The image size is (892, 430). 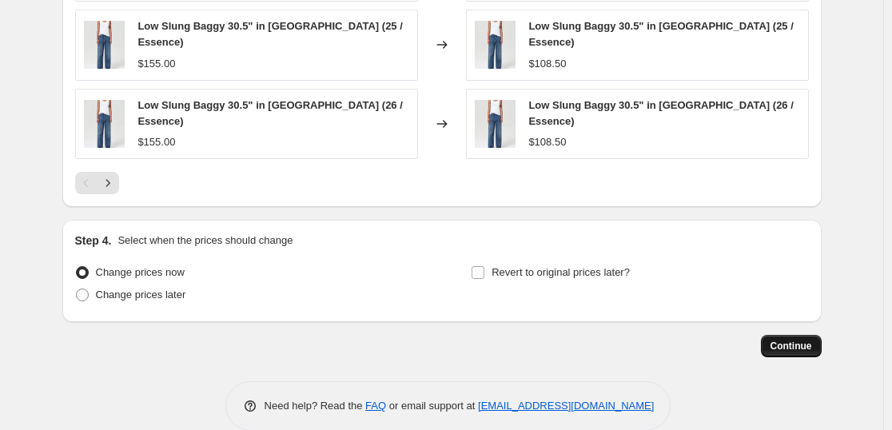 I want to click on p: Select when the prices should change, so click(x=205, y=240).